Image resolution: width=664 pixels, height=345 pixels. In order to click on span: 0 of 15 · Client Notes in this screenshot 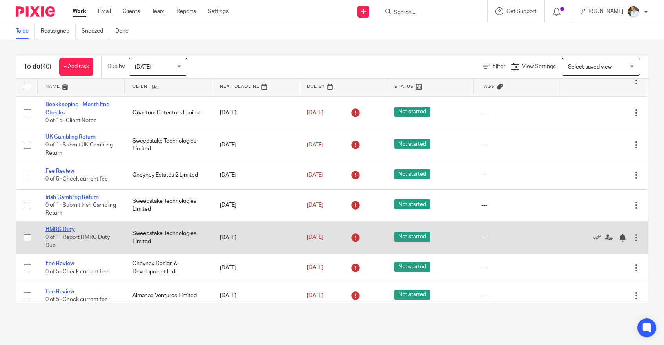, I will do `click(71, 121)`.